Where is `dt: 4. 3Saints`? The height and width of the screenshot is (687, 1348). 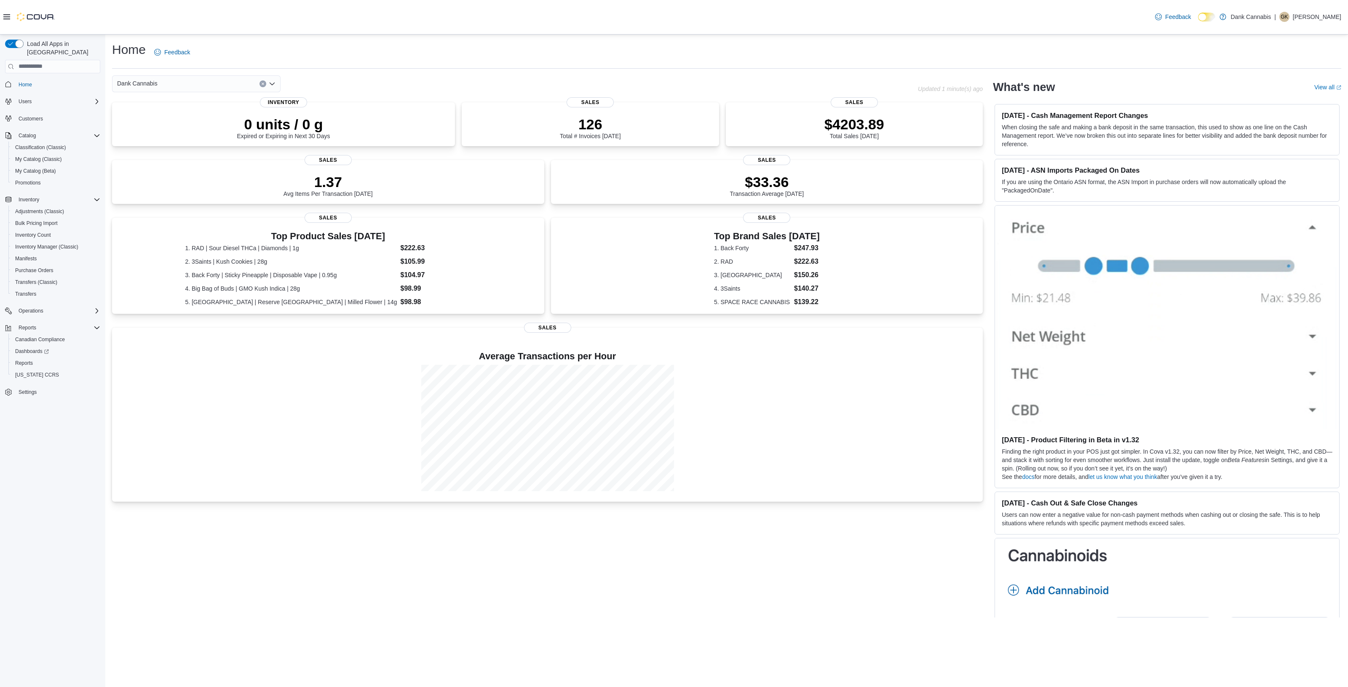
dt: 4. 3Saints is located at coordinates (753, 289).